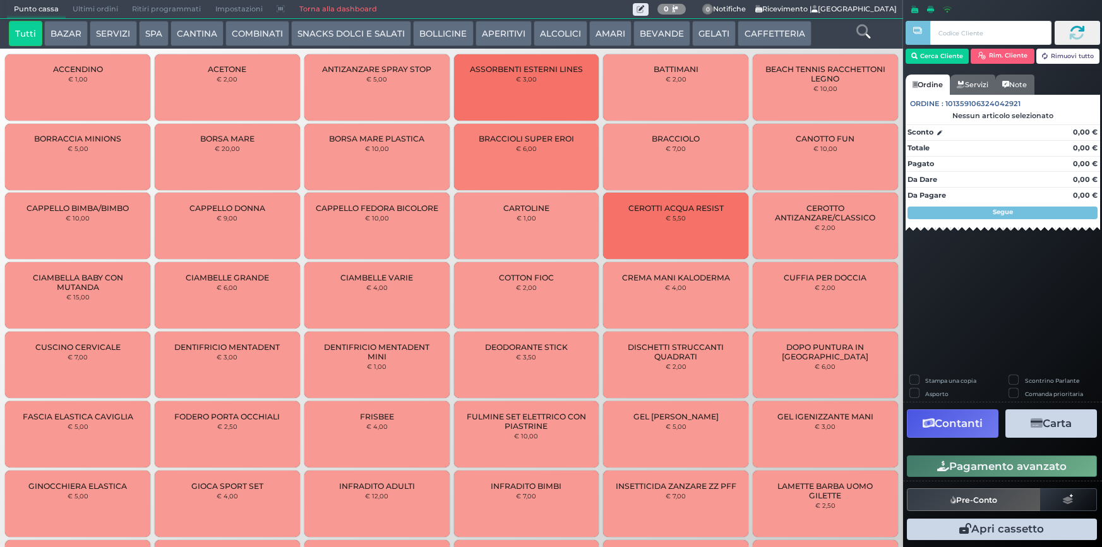 Image resolution: width=1102 pixels, height=547 pixels. Describe the element at coordinates (950, 380) in the screenshot. I see `label: Stampa una copia` at that location.